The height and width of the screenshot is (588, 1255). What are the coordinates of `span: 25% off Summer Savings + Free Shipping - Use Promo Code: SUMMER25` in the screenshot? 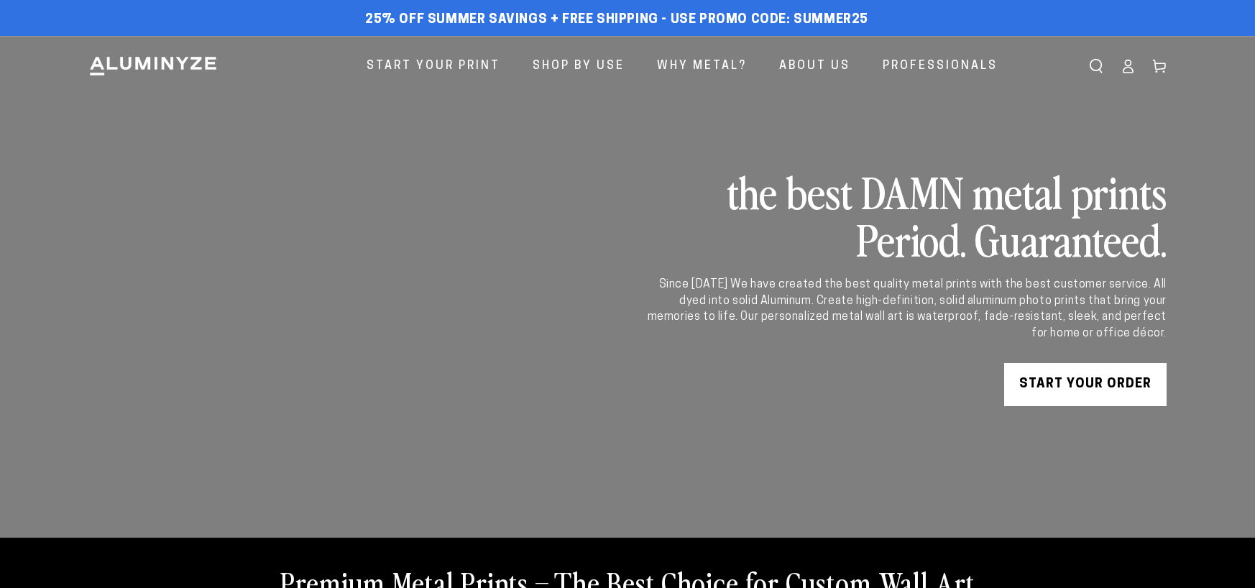 It's located at (617, 20).